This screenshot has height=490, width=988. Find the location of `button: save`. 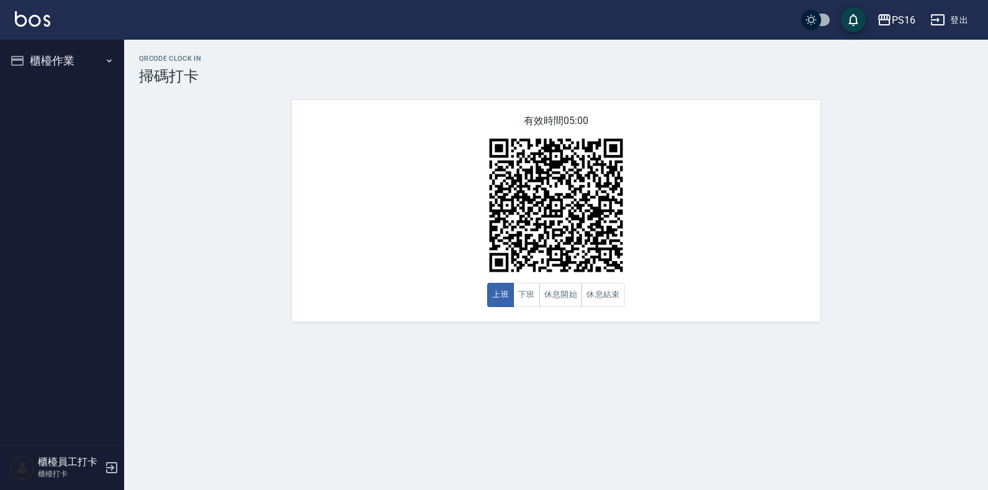

button: save is located at coordinates (853, 20).